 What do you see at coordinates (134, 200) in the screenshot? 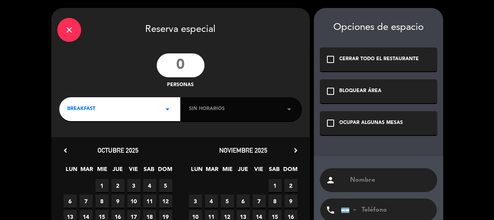
I see `span: 10` at bounding box center [134, 200].